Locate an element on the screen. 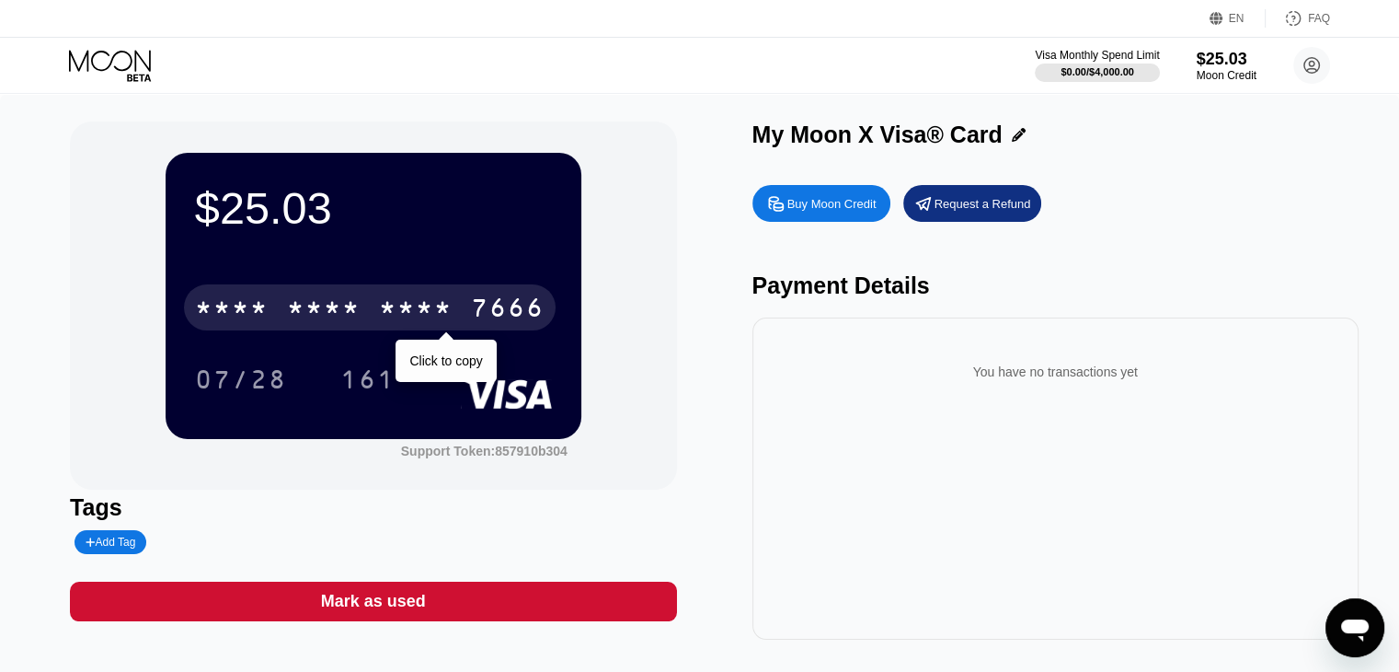  div: Visa Monthly Spend Limit is located at coordinates (1097, 55).